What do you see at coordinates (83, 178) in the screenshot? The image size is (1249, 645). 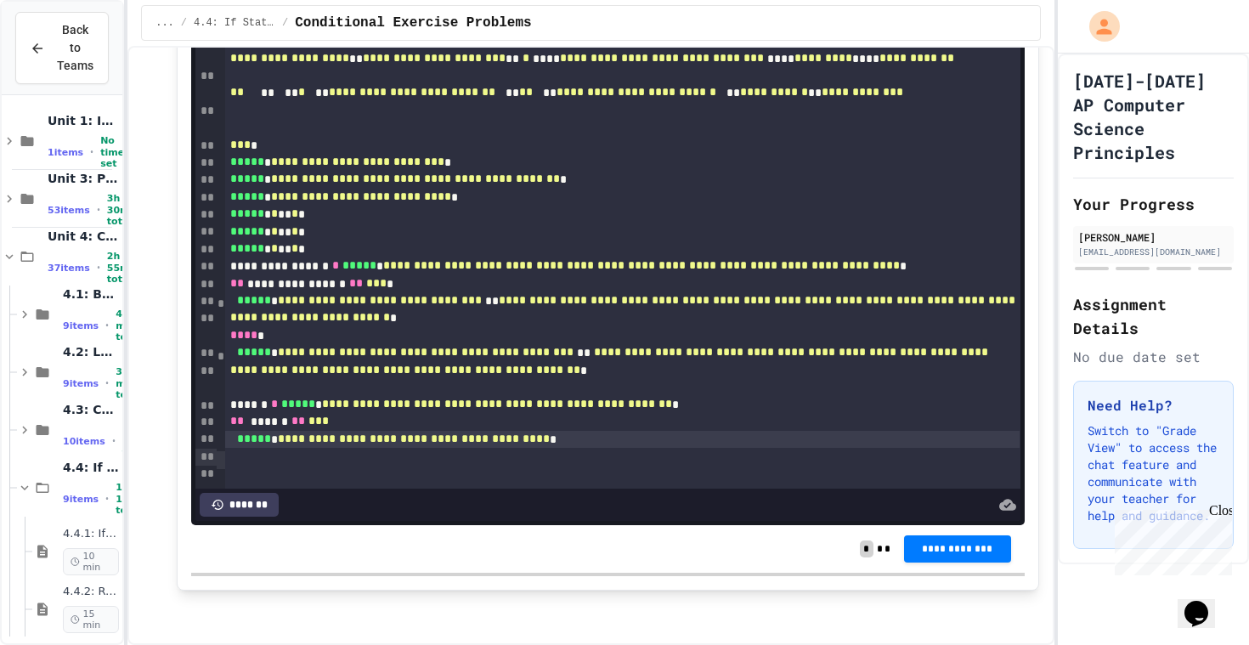 I see `span: Unit 3: Programming with Python` at bounding box center [83, 178].